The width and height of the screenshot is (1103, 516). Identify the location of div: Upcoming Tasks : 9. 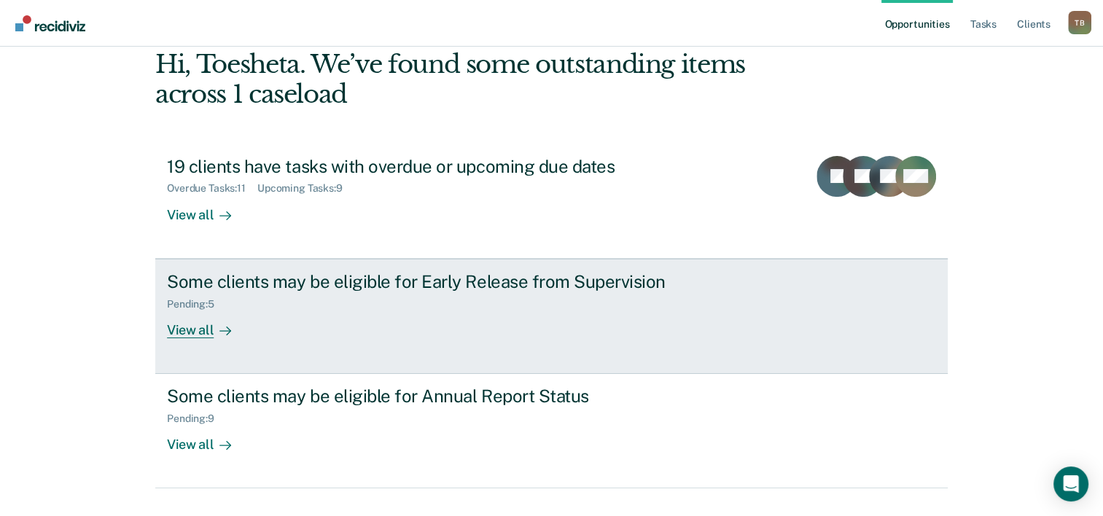
(305, 188).